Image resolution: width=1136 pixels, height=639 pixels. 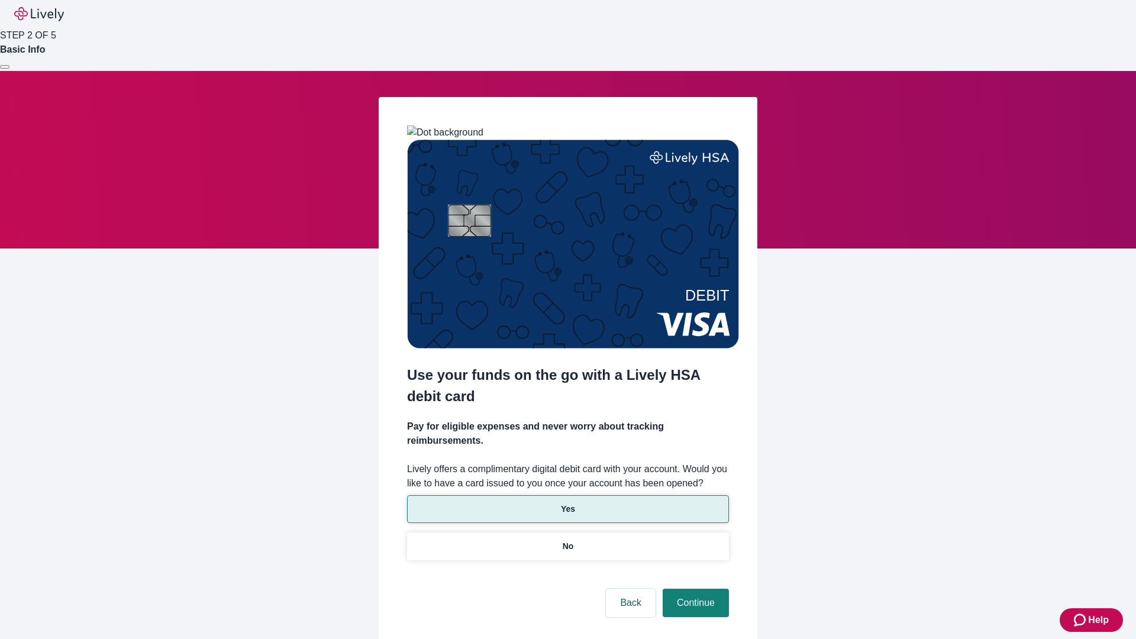 What do you see at coordinates (568, 509) in the screenshot?
I see `p: Yes` at bounding box center [568, 509].